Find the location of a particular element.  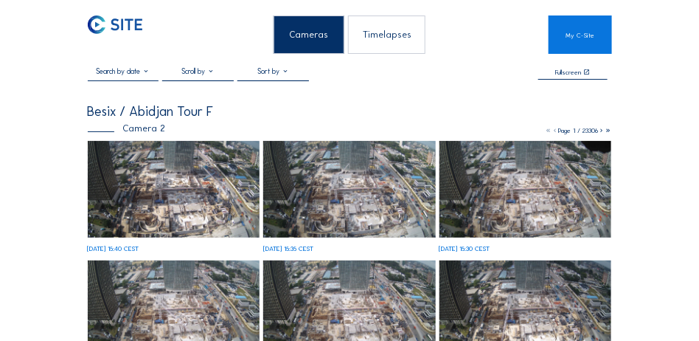

div: Besix / Abidjan Tour F is located at coordinates (150, 111).